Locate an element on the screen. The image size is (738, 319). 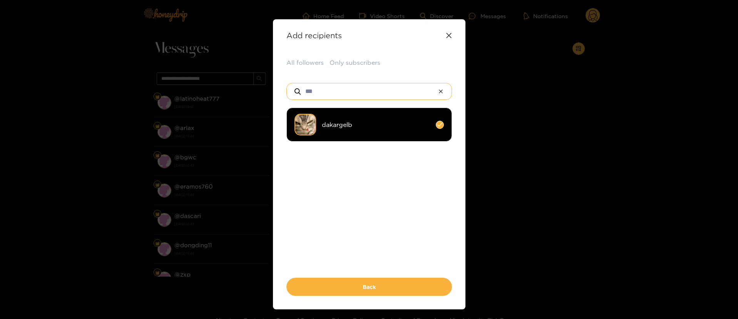
button: Back is located at coordinates (369, 286).